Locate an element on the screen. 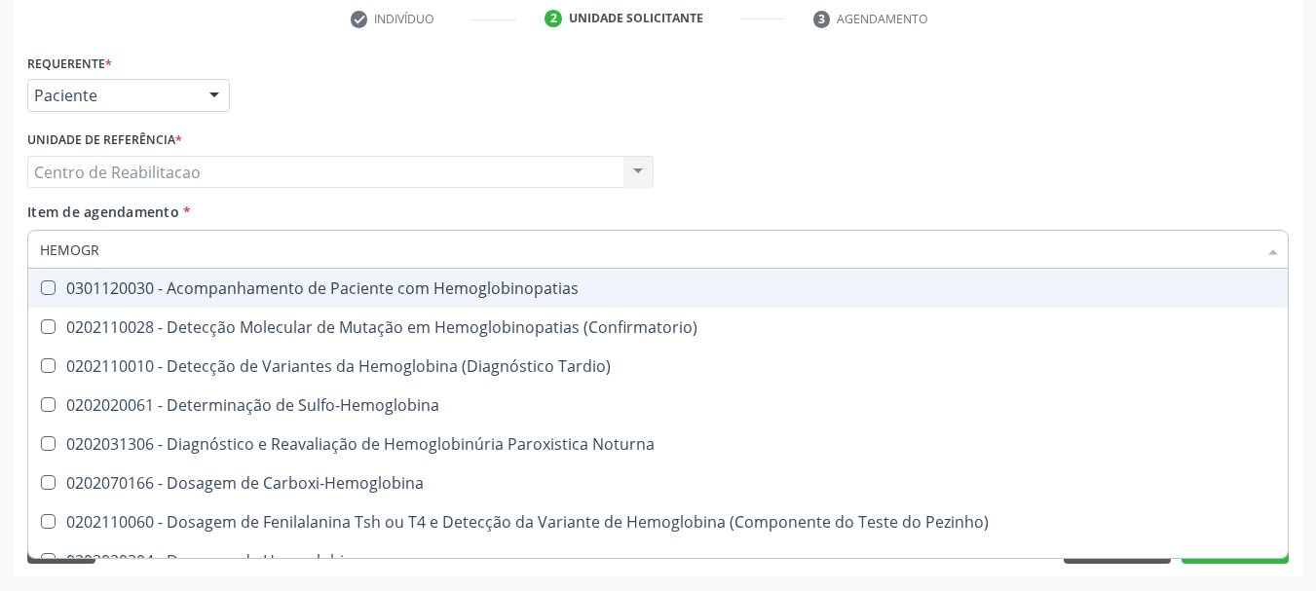 This screenshot has width=1316, height=591. div: 0202110028 - Detecção Molecular de Mutação em Hemoglobinopatias (Confirmatorio) is located at coordinates (658, 327).